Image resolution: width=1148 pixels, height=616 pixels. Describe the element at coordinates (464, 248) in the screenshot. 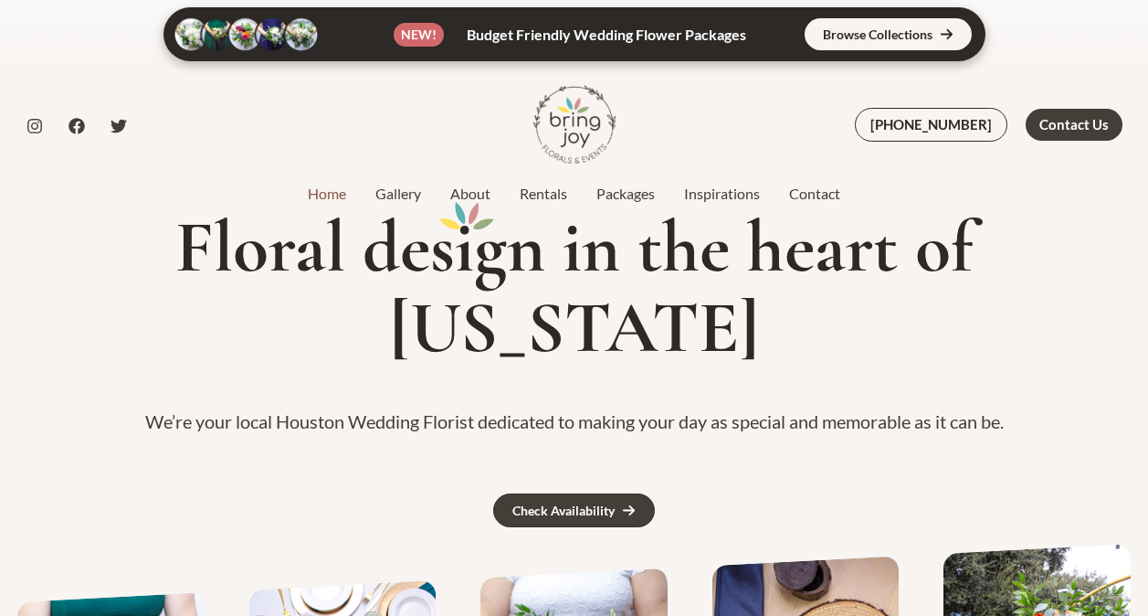

I see `mark: i` at that location.